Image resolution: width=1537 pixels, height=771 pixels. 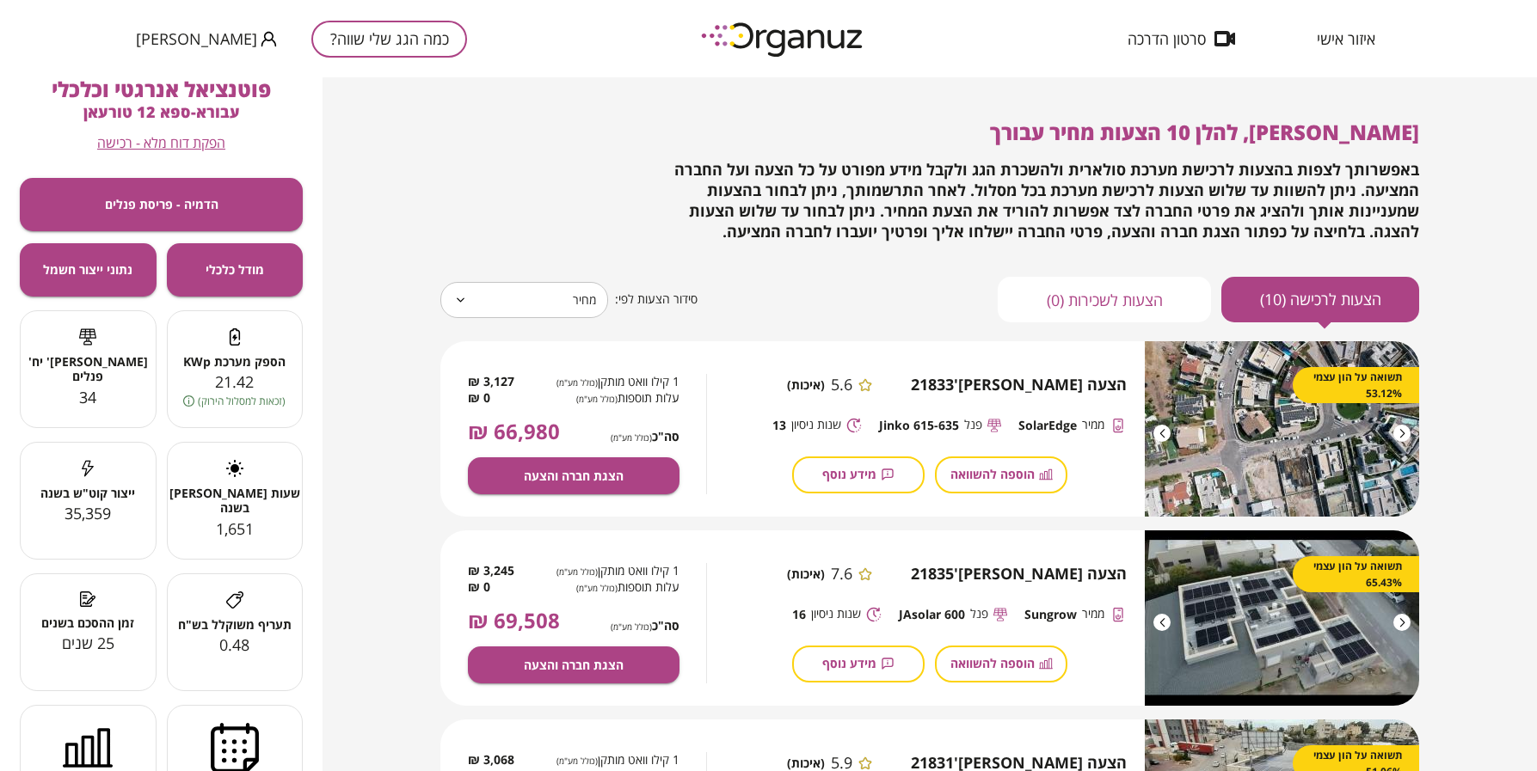 What do you see at coordinates (1346, 39) in the screenshot?
I see `span: איזור אישי` at bounding box center [1346, 39].